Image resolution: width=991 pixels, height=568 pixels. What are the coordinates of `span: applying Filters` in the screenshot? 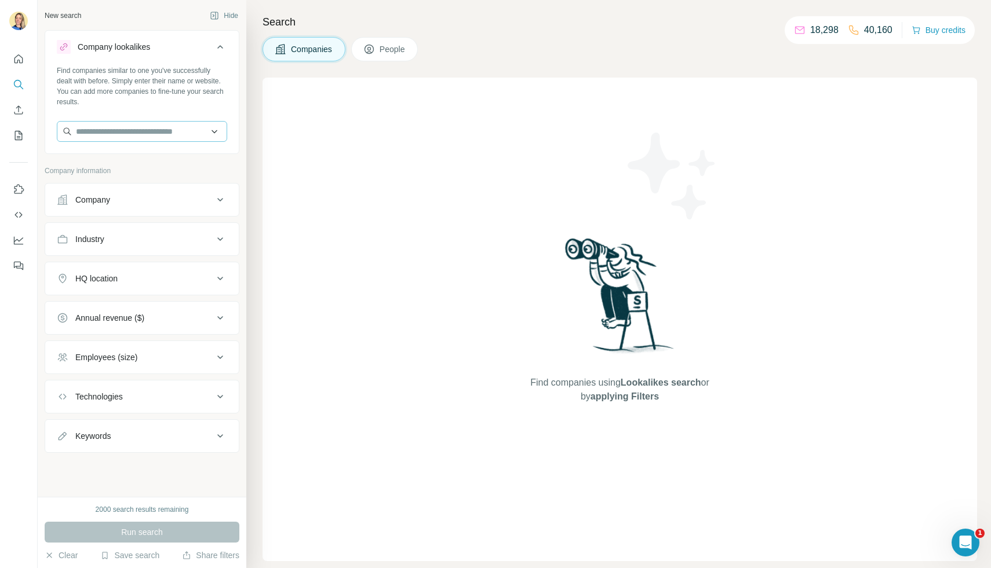 It's located at (625, 396).